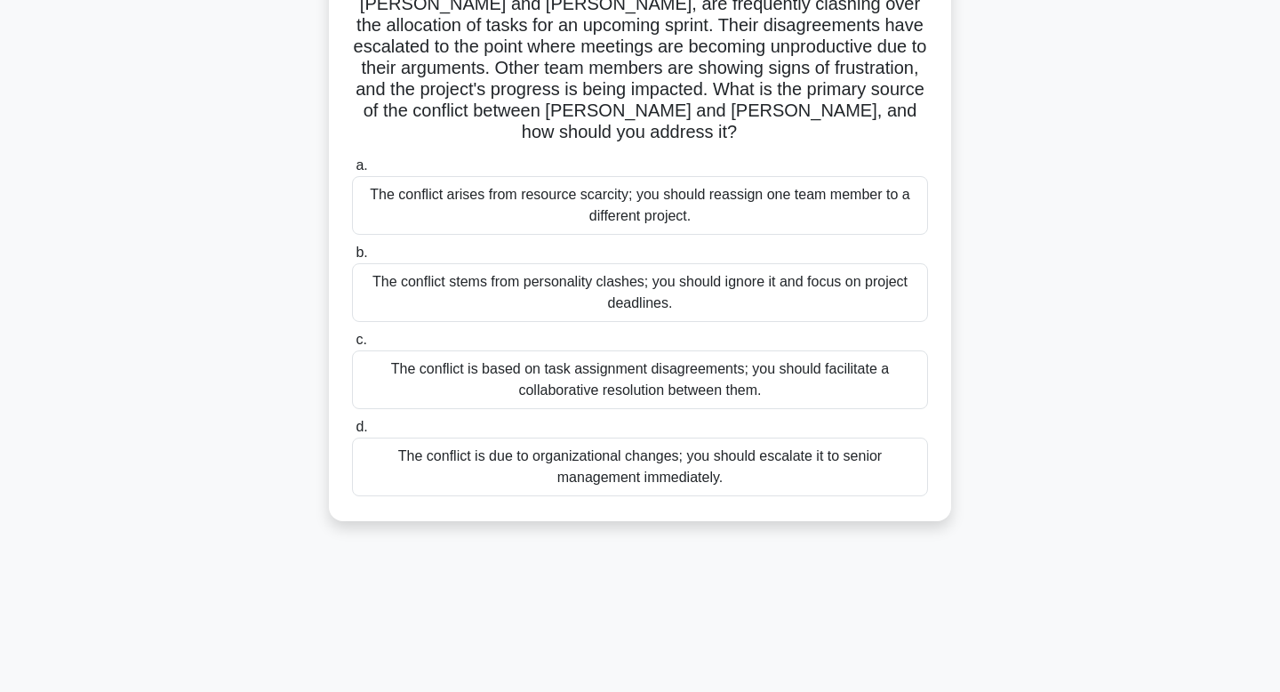 The width and height of the screenshot is (1280, 692). I want to click on span: b., so click(361, 252).